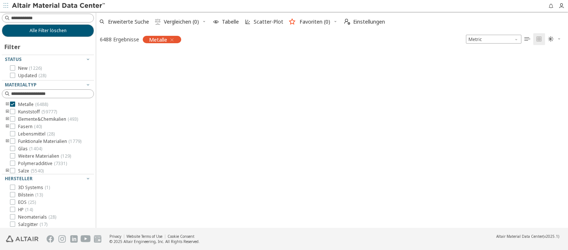 This screenshot has height=250, width=568. Describe the element at coordinates (43, 225) in the screenshot. I see `span: ( 17 )` at that location.